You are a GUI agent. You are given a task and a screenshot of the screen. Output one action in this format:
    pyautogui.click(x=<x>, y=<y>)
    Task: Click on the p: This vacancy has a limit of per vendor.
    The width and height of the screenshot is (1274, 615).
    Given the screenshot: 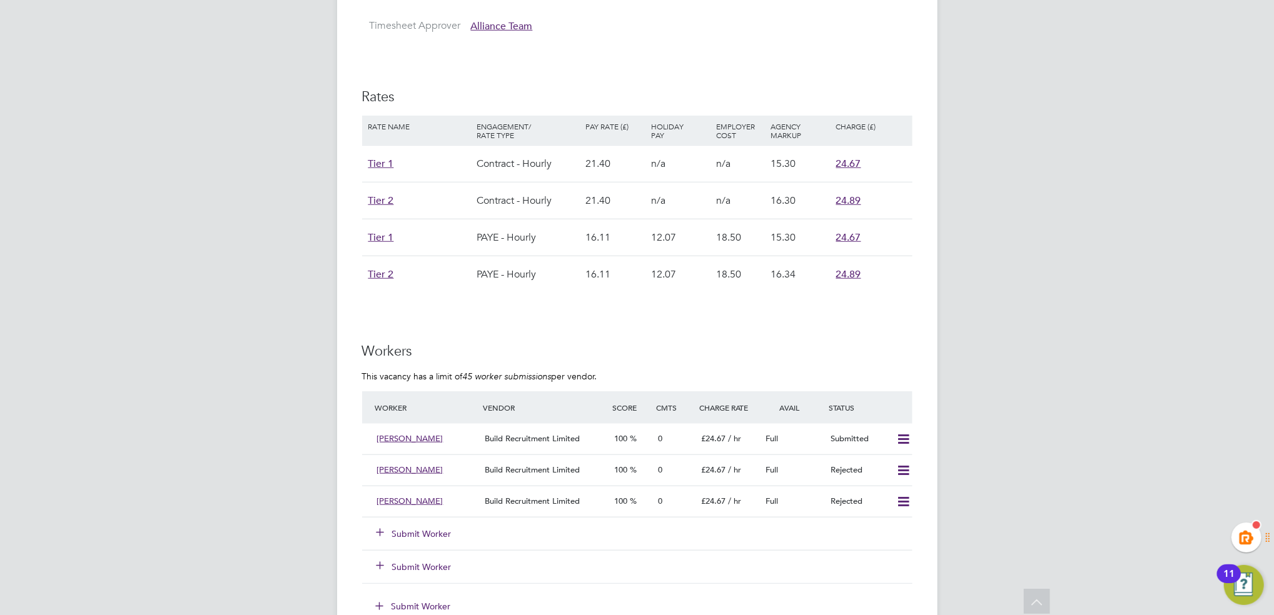 What is the action you would take?
    pyautogui.click(x=637, y=376)
    